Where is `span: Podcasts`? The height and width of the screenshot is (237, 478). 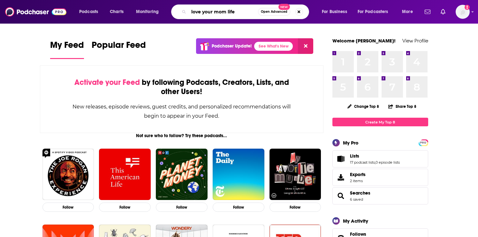
span: Podcasts is located at coordinates (88, 12).